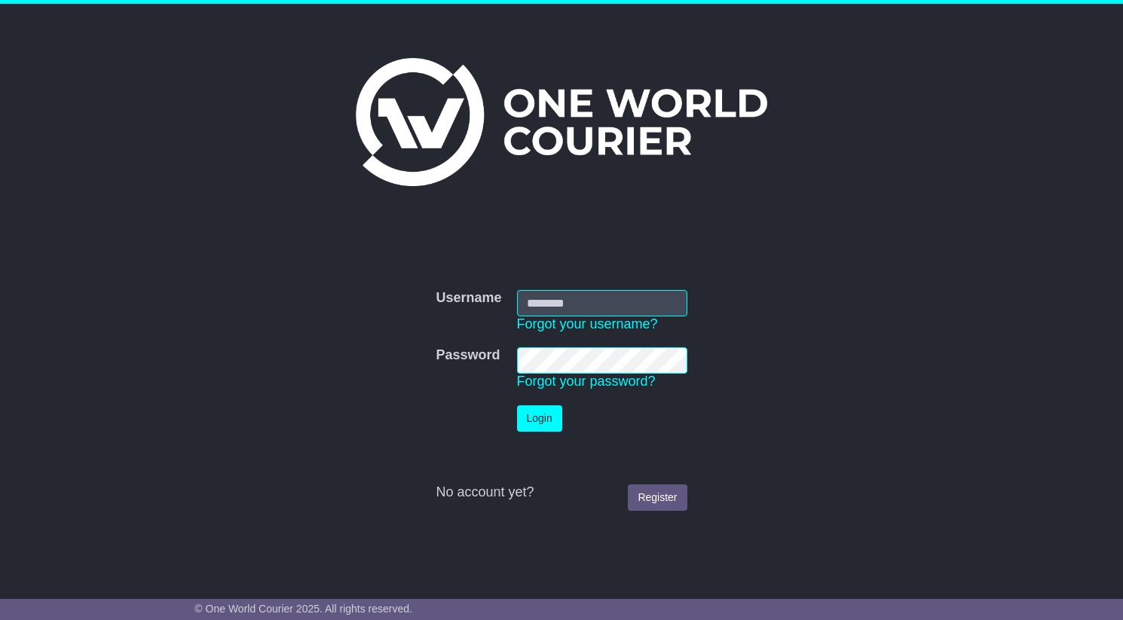 This screenshot has width=1123, height=620. What do you see at coordinates (586, 381) in the screenshot?
I see `a: Forgot your password?` at bounding box center [586, 381].